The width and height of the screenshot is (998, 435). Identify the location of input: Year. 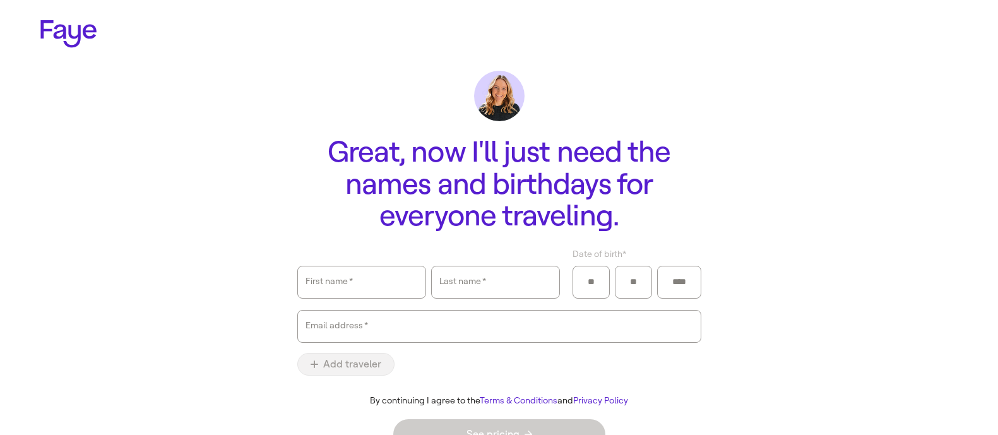
(680, 282).